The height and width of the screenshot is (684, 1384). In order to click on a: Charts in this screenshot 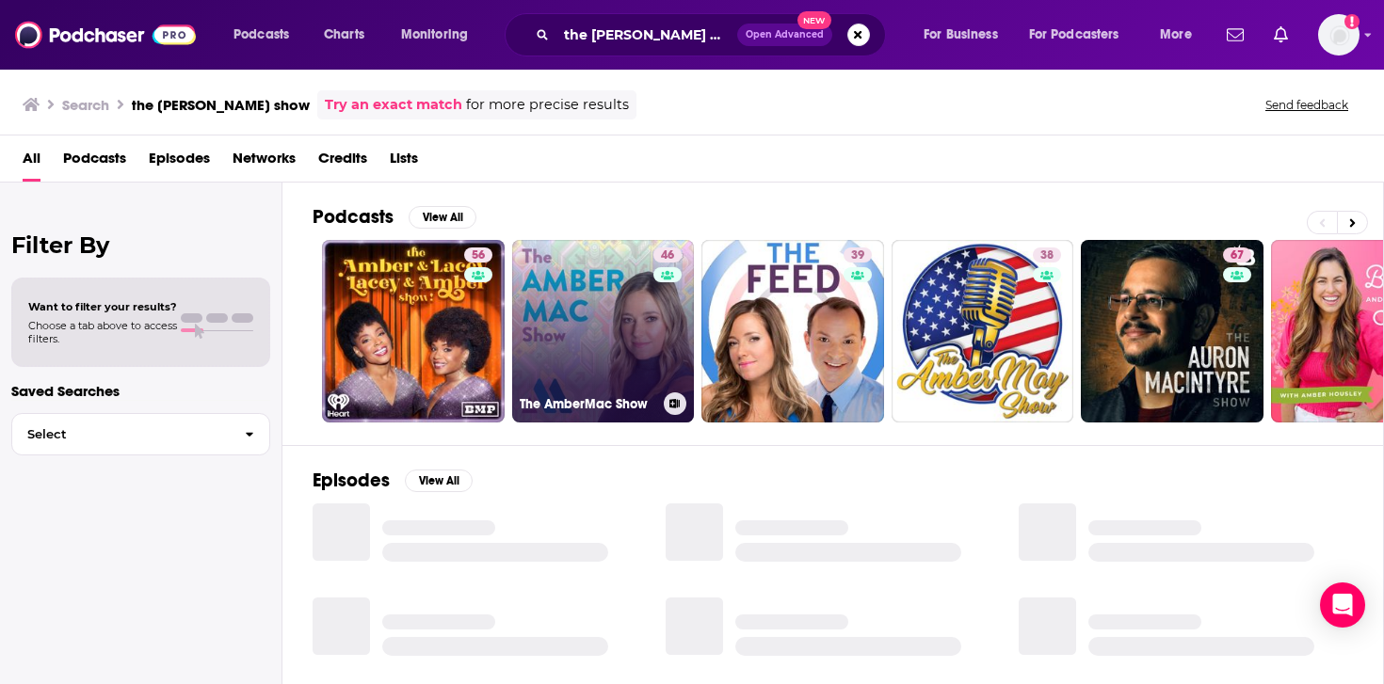, I will do `click(344, 35)`.